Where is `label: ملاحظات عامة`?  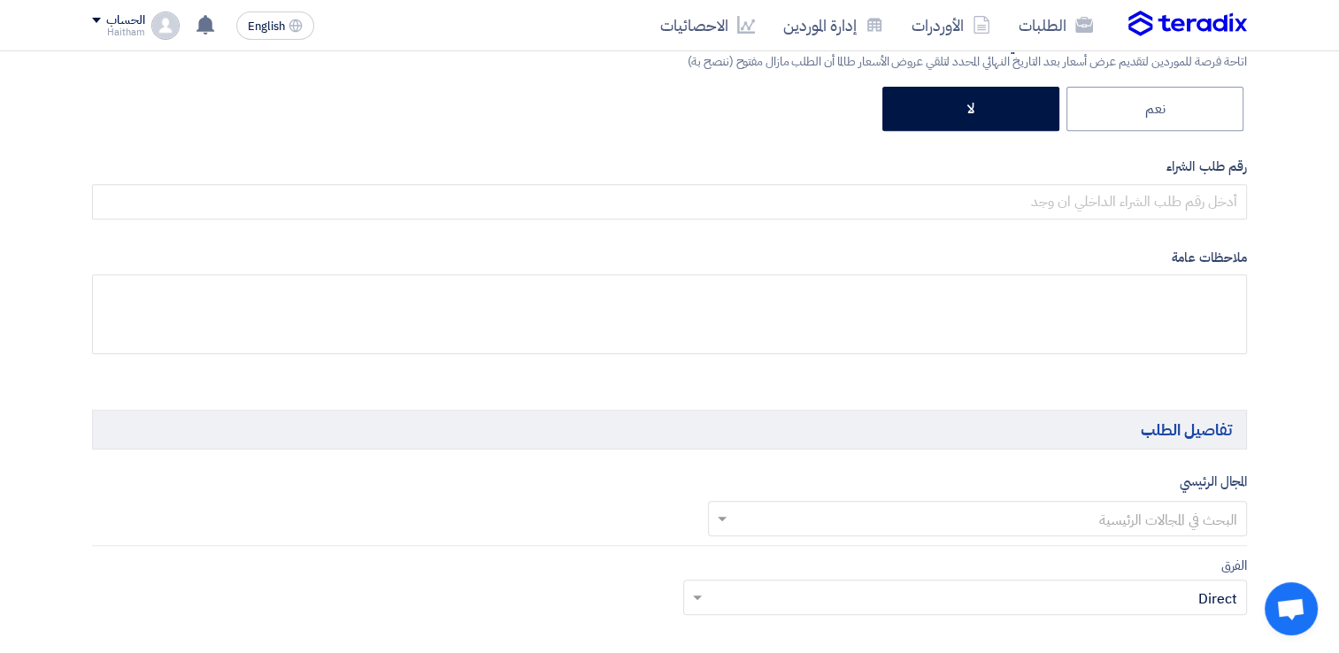 label: ملاحظات عامة is located at coordinates (669, 257).